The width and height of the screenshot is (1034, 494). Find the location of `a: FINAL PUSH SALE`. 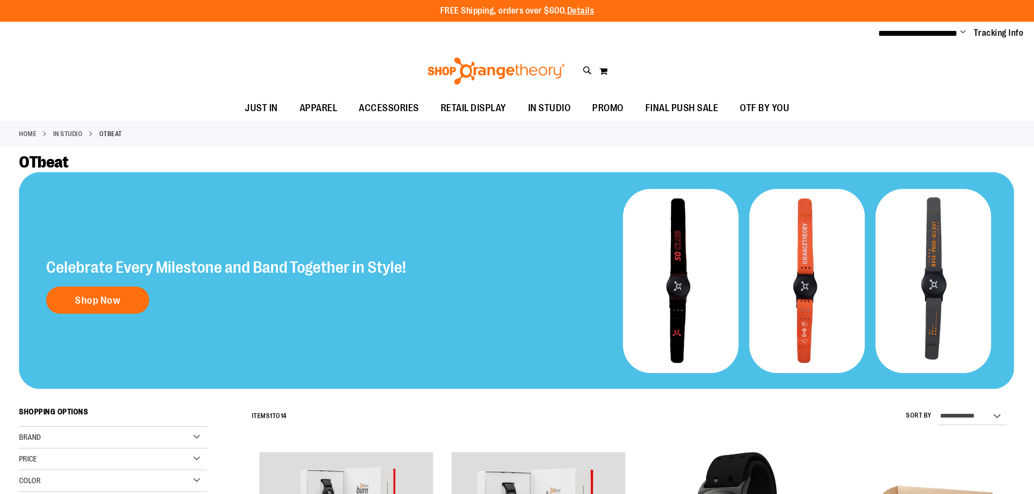

a: FINAL PUSH SALE is located at coordinates (682, 109).